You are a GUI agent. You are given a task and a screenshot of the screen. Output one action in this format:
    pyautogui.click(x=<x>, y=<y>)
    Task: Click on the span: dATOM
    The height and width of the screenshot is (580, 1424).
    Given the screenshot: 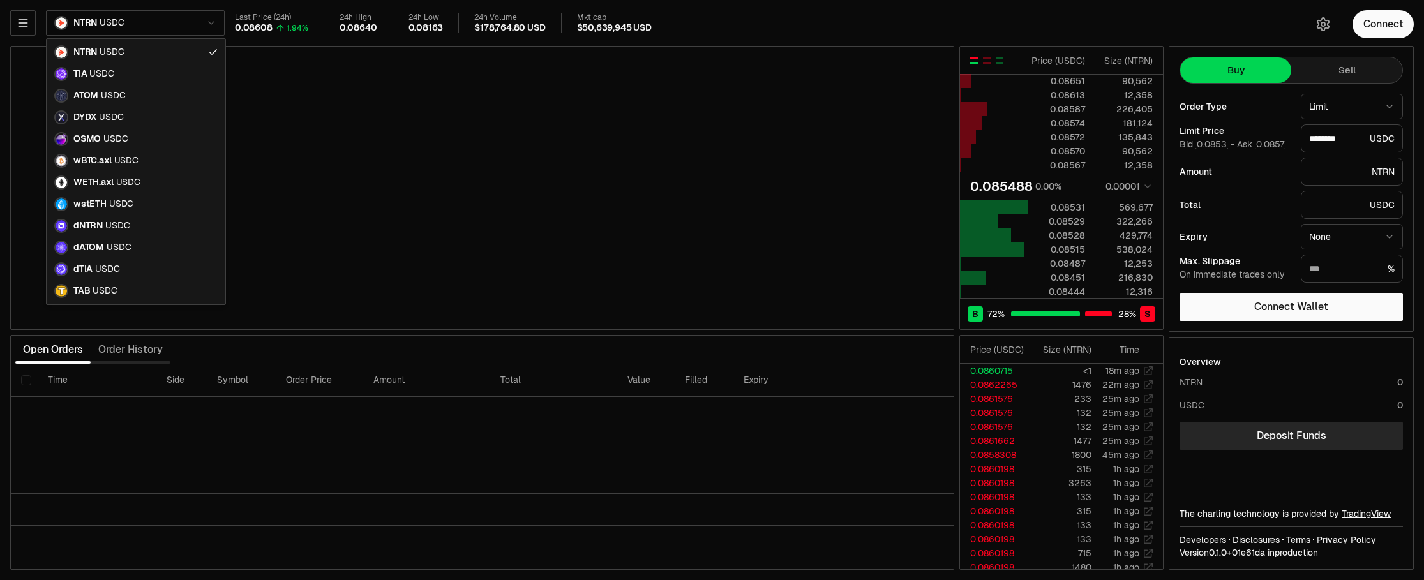 What is the action you would take?
    pyautogui.click(x=89, y=248)
    